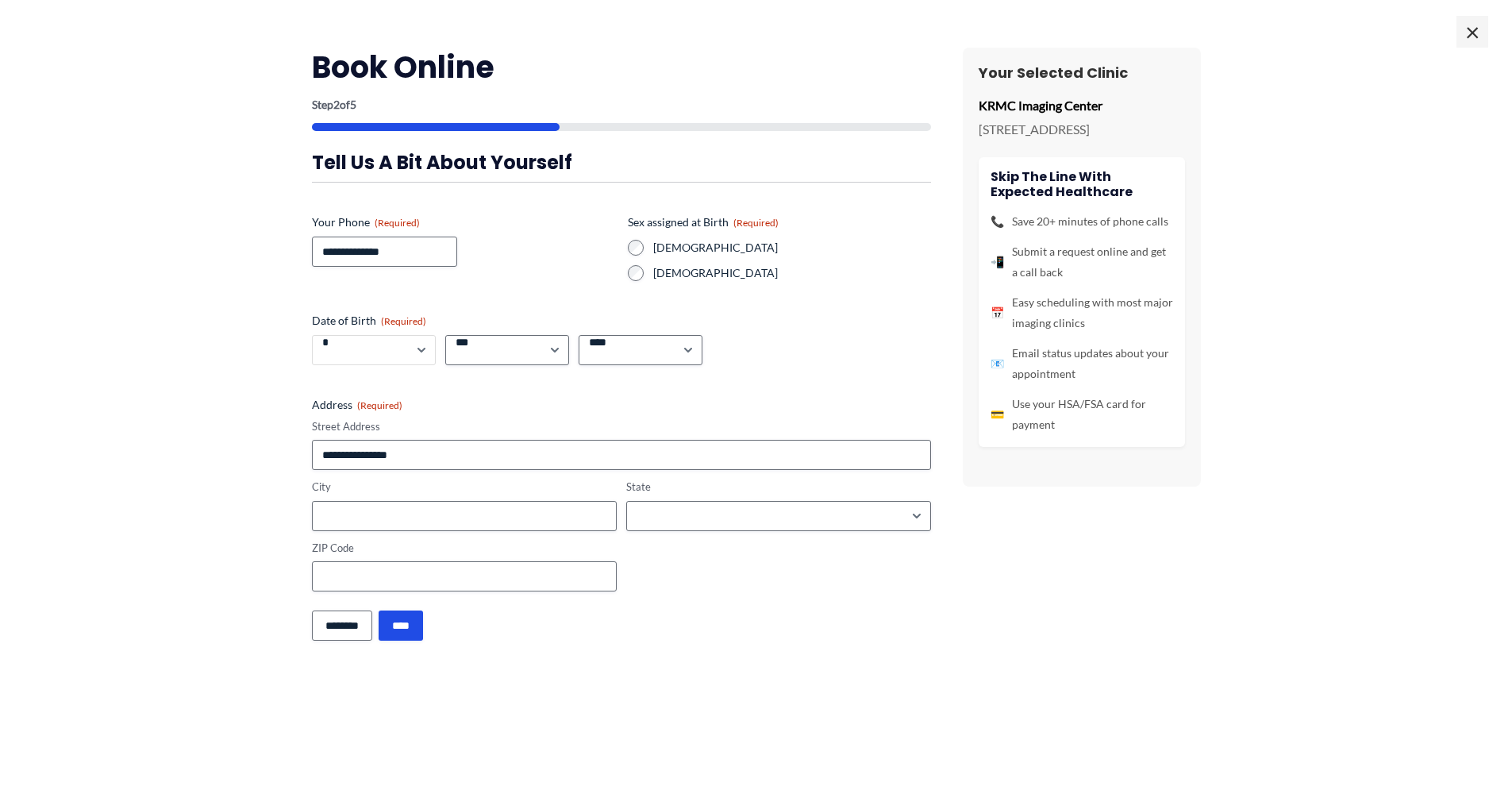  Describe the element at coordinates (463, 222) in the screenshot. I see `label: Your Phone` at that location.